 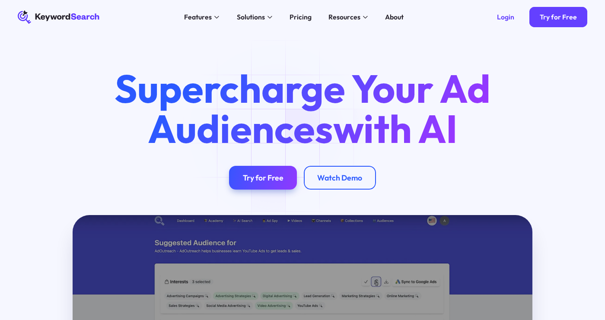 What do you see at coordinates (300, 17) in the screenshot?
I see `div: Pricing` at bounding box center [300, 17].